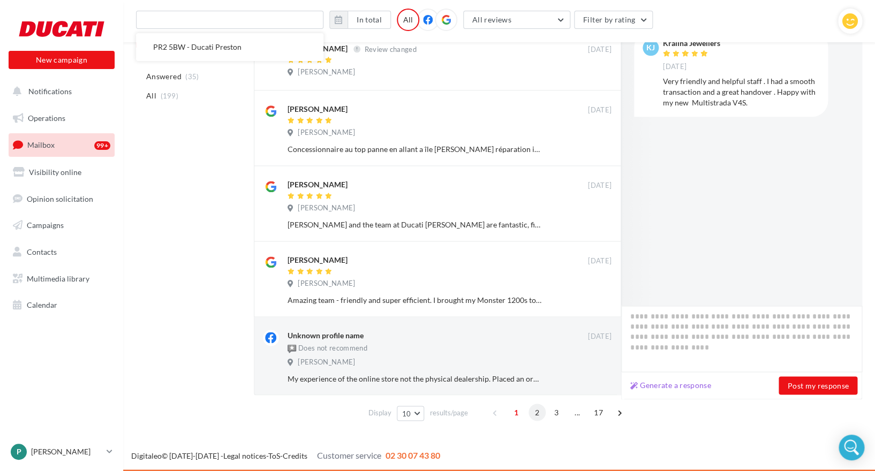 The image size is (875, 471). I want to click on div: Open Intercom Messenger, so click(851, 448).